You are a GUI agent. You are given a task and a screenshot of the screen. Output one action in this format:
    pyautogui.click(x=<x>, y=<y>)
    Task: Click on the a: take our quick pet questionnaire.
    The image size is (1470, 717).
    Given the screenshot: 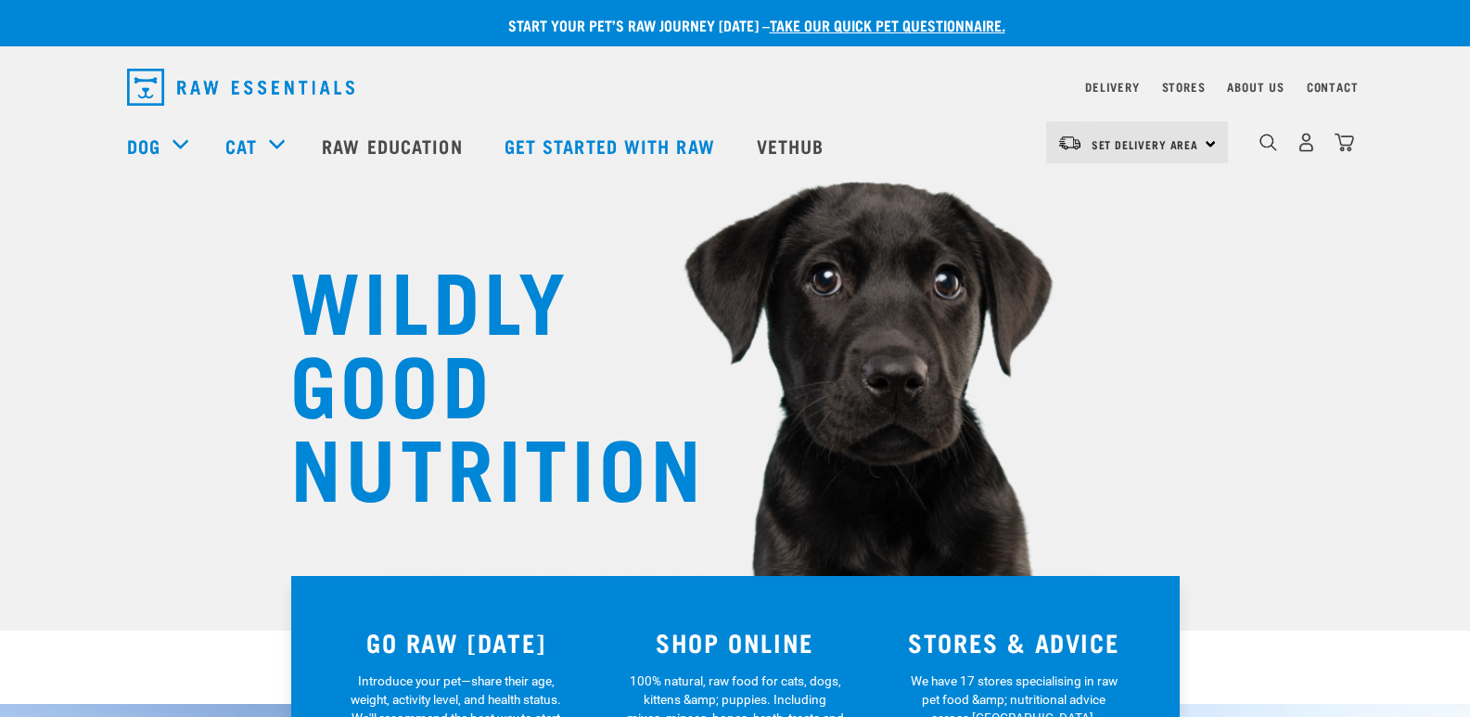 What is the action you would take?
    pyautogui.click(x=888, y=24)
    